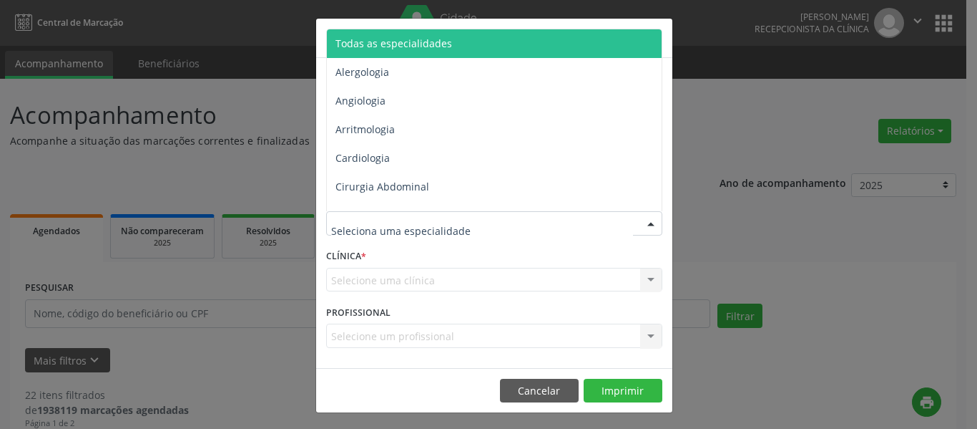  I want to click on button: Cancelar, so click(539, 391).